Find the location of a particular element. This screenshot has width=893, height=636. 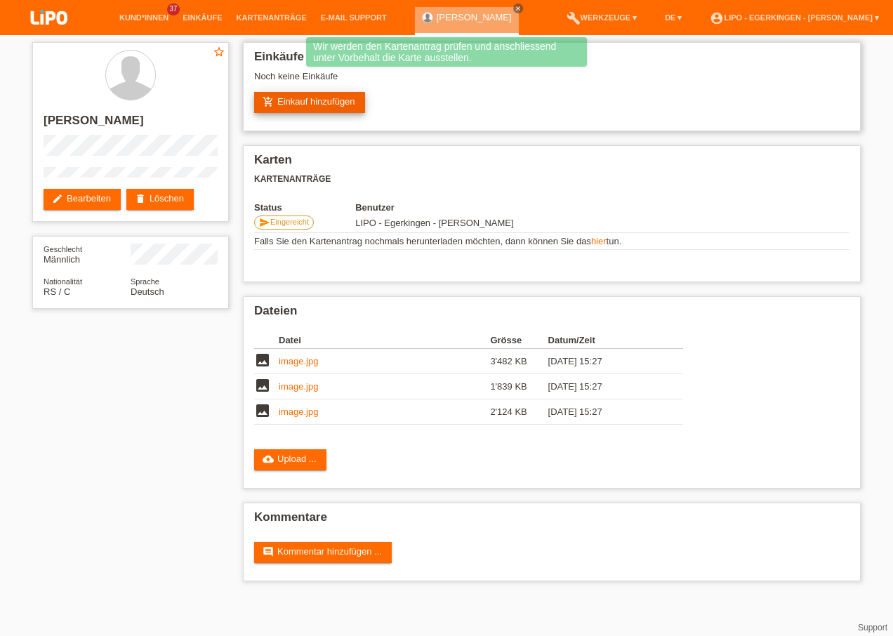

th: Datei is located at coordinates (384, 341).